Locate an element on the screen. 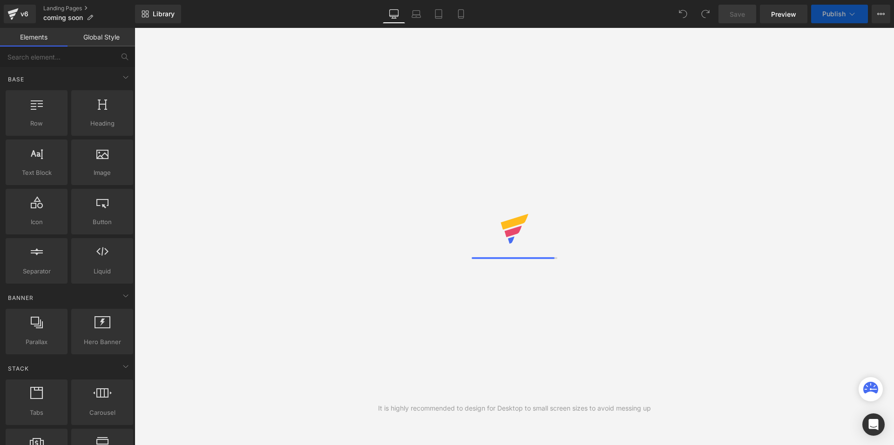 The image size is (894, 445). div: It is highly recommended to design for Desktop to small screen sizes to avoid messing up is located at coordinates (514, 409).